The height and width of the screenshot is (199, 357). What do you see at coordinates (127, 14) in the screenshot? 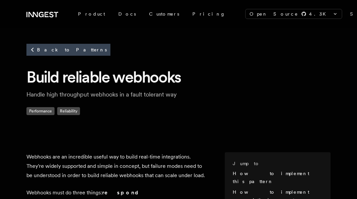
I see `a: Docs` at bounding box center [127, 14].